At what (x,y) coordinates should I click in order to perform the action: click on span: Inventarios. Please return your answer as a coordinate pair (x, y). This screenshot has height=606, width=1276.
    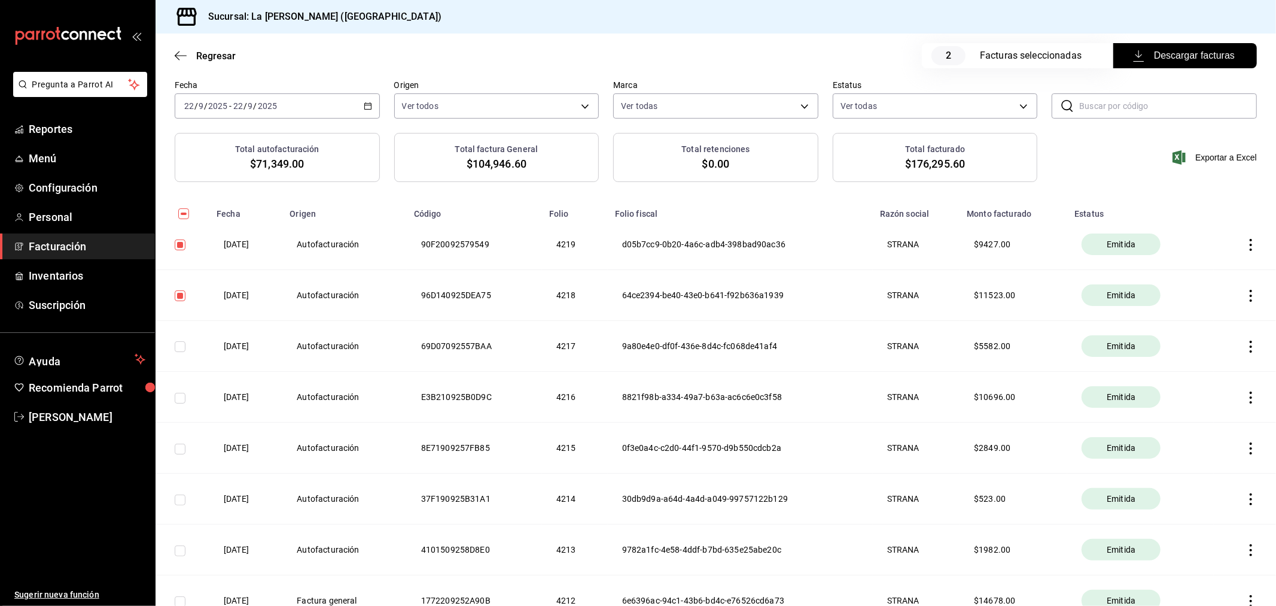
    Looking at the image, I should click on (87, 275).